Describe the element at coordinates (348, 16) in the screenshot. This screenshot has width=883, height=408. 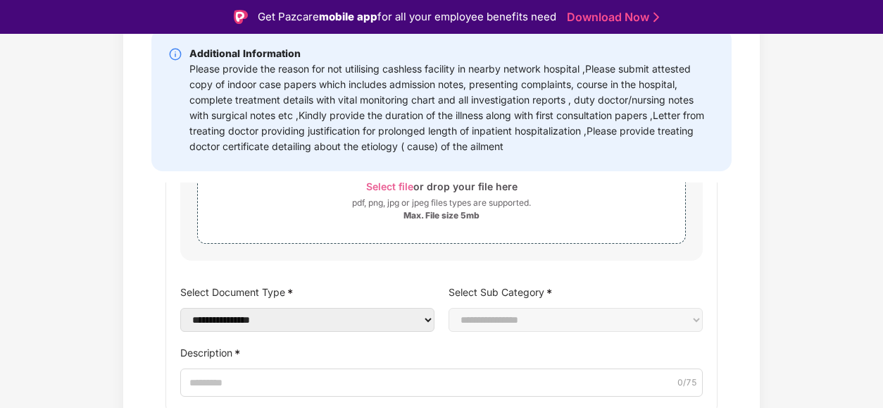
I see `strong: mobile app` at that location.